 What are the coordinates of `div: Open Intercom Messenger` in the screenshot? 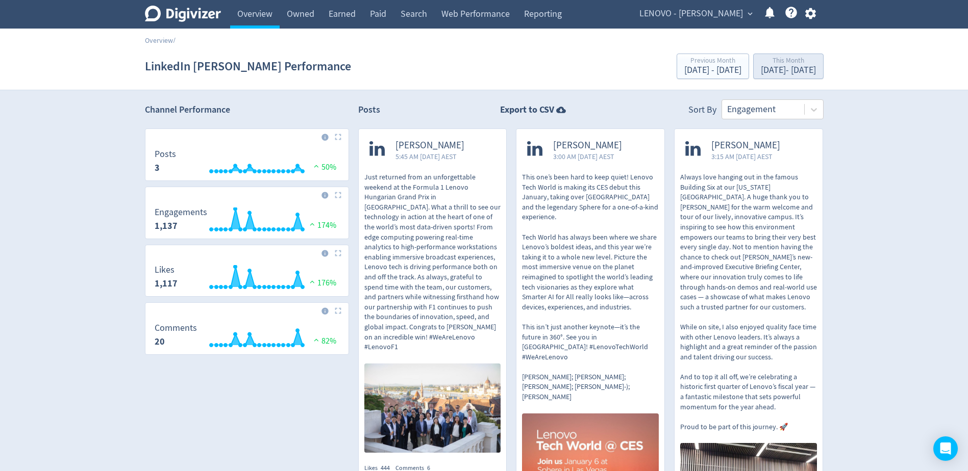 It's located at (945, 449).